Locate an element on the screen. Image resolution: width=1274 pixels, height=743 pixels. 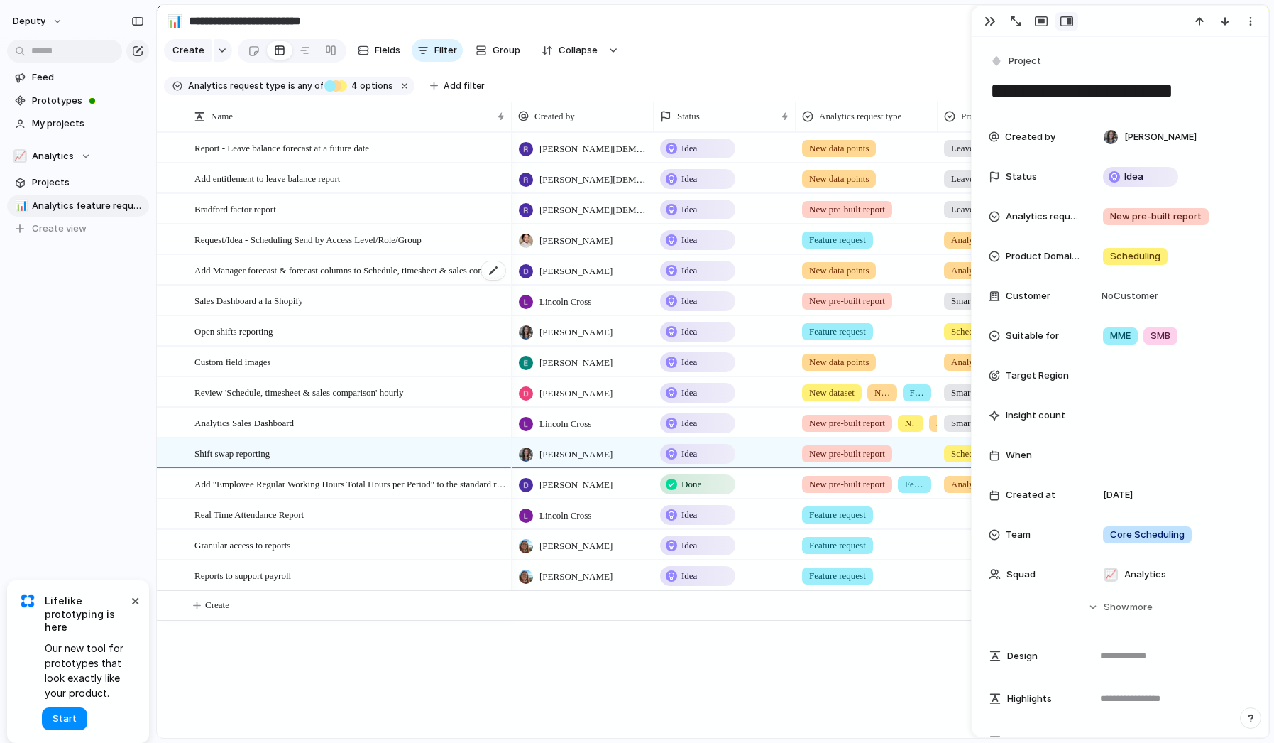
span: Highlights is located at coordinates (1029, 699).